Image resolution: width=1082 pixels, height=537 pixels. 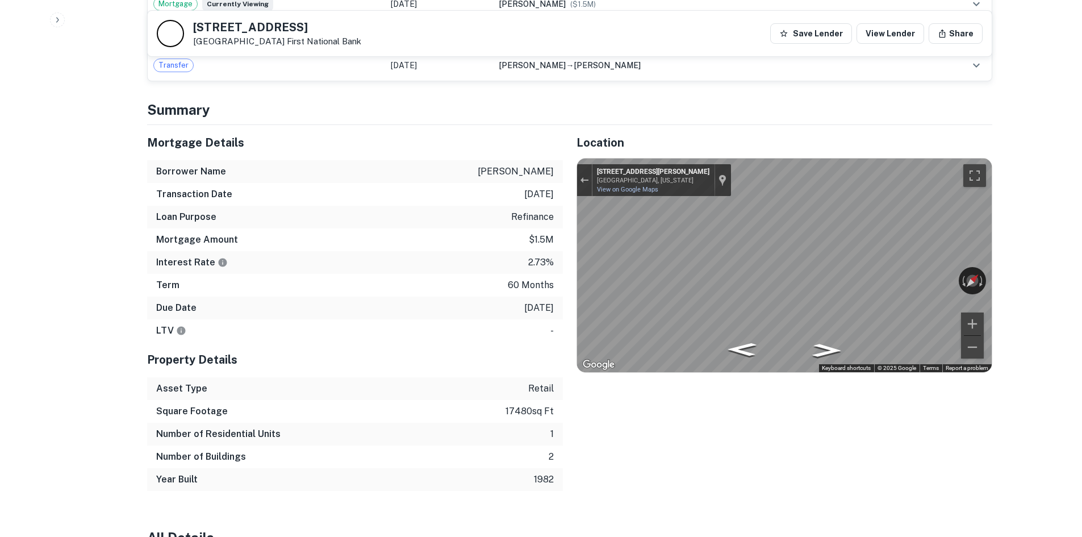 What do you see at coordinates (982, 281) in the screenshot?
I see `button: Rotate clockwise` at bounding box center [982, 281].